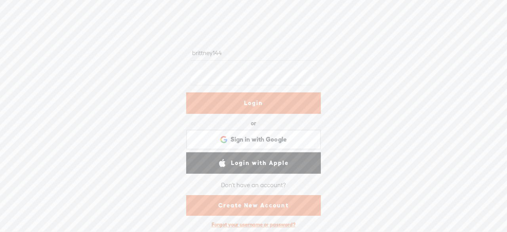 Image resolution: width=507 pixels, height=232 pixels. Describe the element at coordinates (253, 123) in the screenshot. I see `div: or` at that location.